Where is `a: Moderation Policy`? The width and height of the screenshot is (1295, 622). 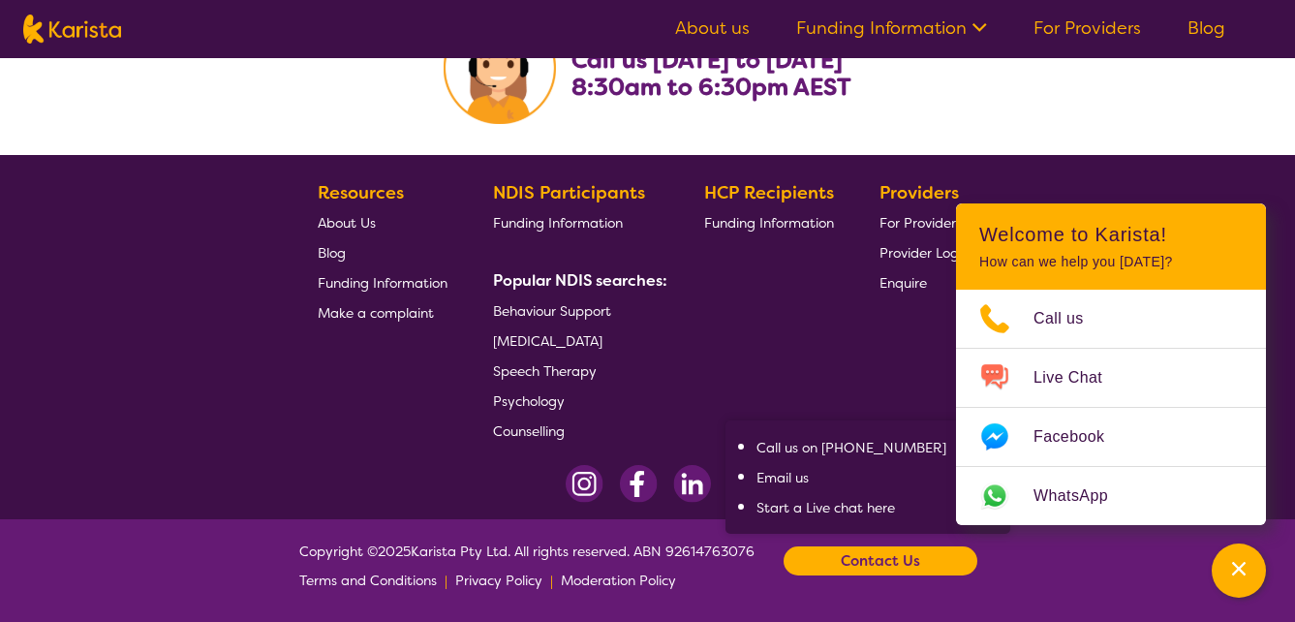
a: Moderation Policy is located at coordinates (618, 580).